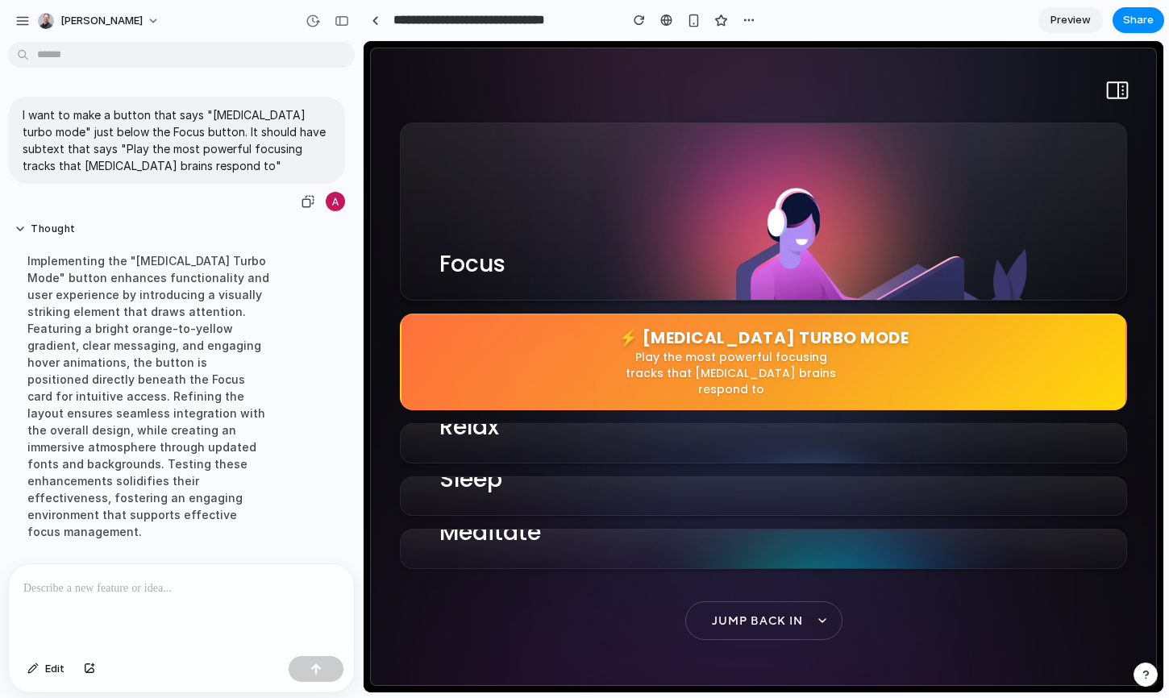 Image resolution: width=1169 pixels, height=698 pixels. I want to click on button: Share, so click(1138, 20).